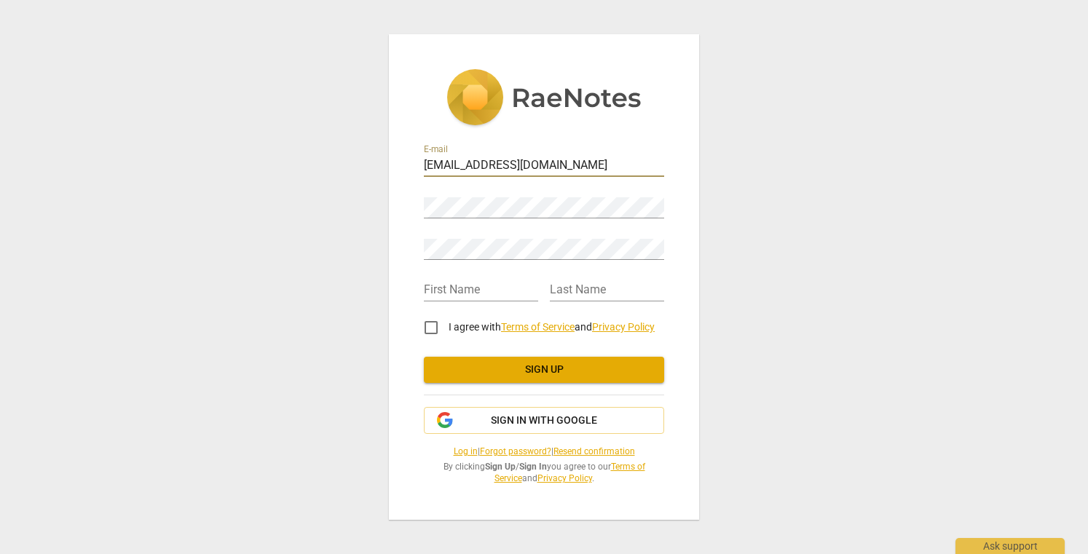  I want to click on img: 5ac2273c67554f335776073100b6d88f.svg, so click(544, 99).